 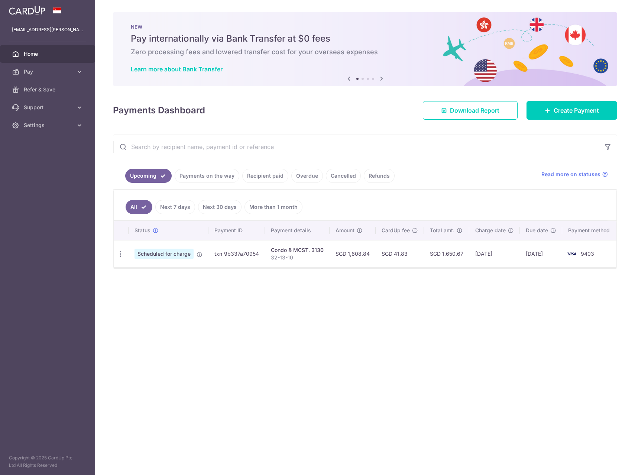 What do you see at coordinates (475, 110) in the screenshot?
I see `span: Download Report` at bounding box center [475, 110].